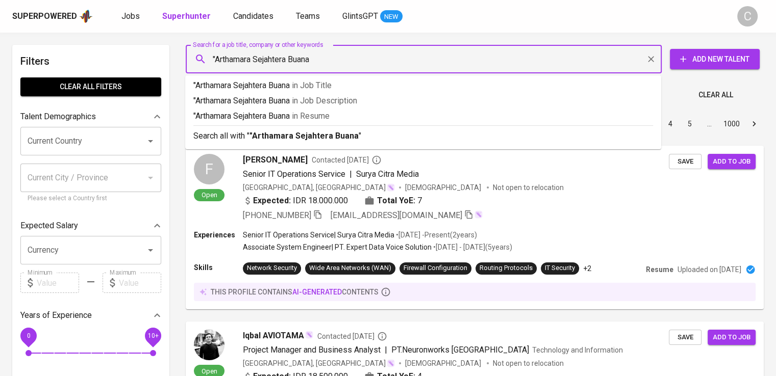  I want to click on p: Senior IT Operations Service | Surya Citra Media, so click(318, 235).